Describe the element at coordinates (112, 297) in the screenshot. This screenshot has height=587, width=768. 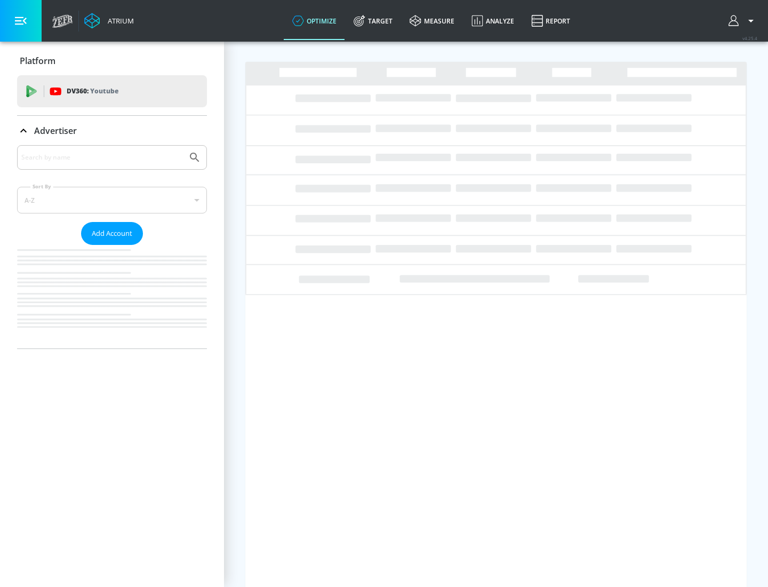
I see `nav: list of Advertiser` at that location.